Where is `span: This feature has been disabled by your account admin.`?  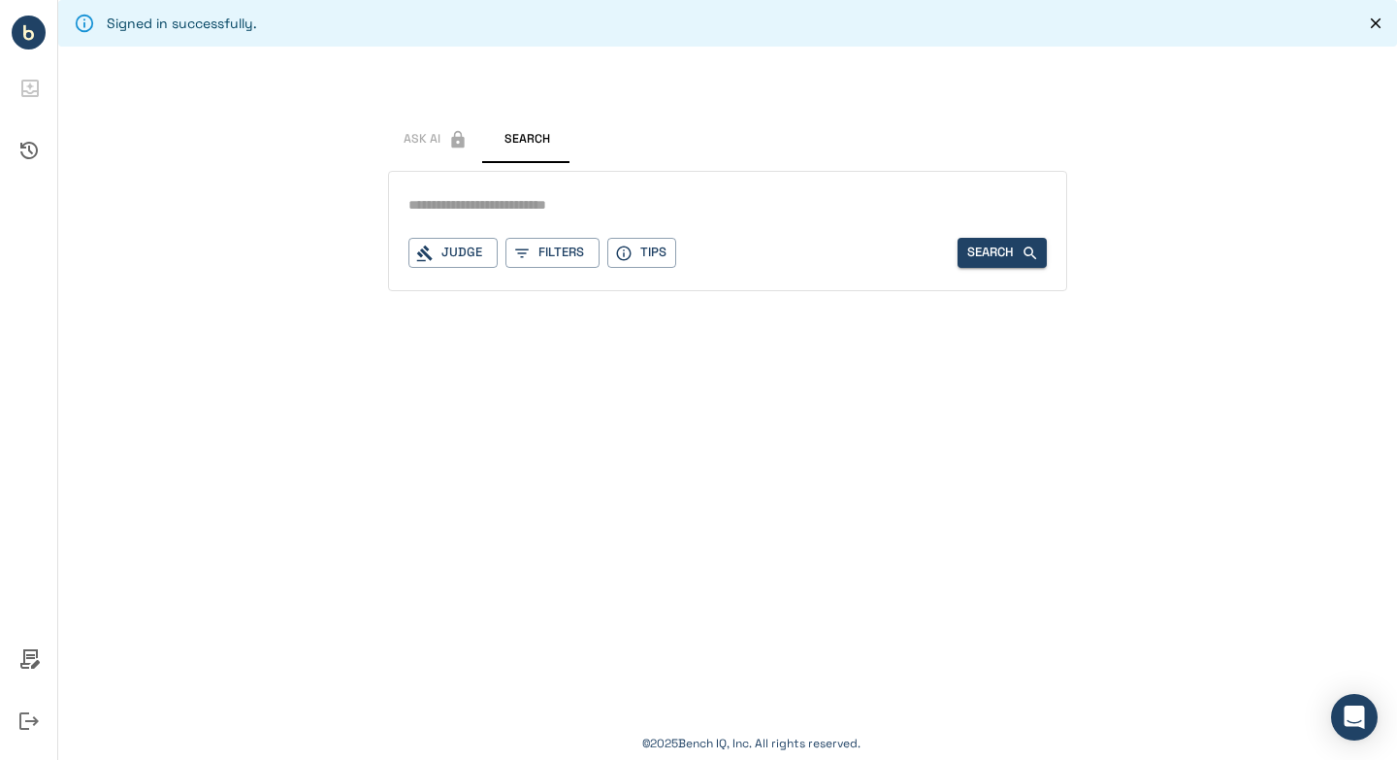 span: This feature has been disabled by your account admin. is located at coordinates (436, 140).